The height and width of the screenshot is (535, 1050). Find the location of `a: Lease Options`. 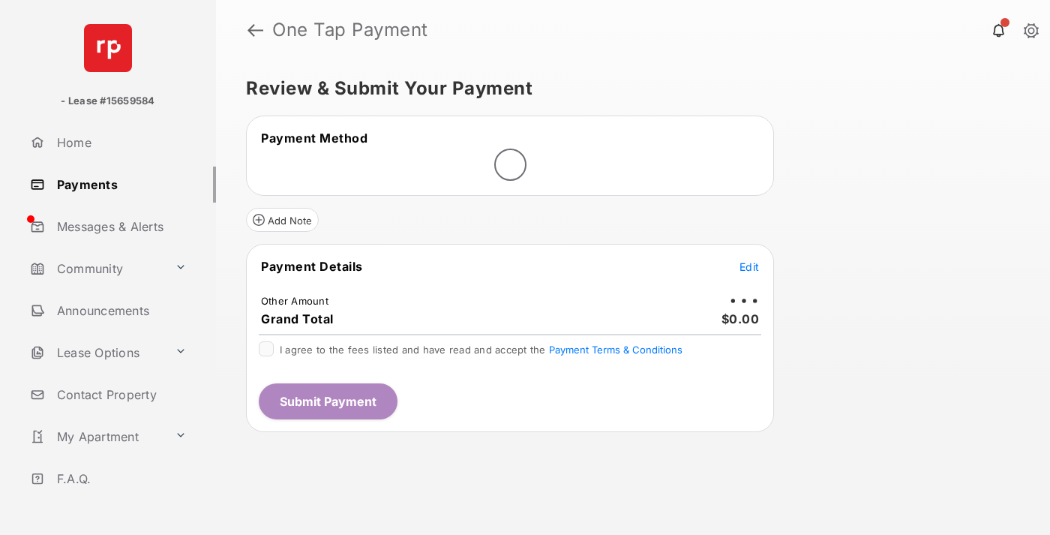

a: Lease Options is located at coordinates (96, 352).